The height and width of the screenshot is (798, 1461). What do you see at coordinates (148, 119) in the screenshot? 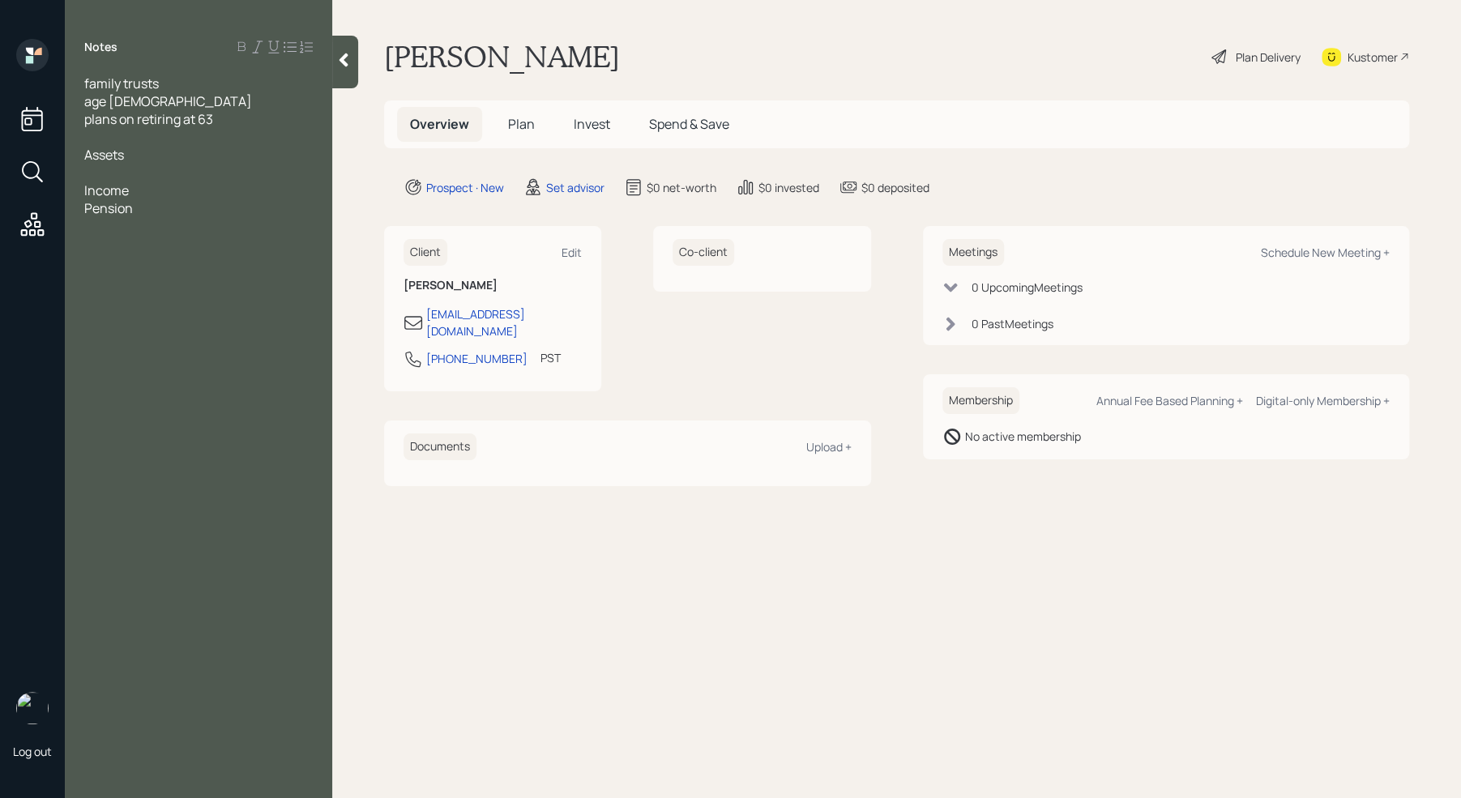
I see `span: plans on retiring at 63` at bounding box center [148, 119].